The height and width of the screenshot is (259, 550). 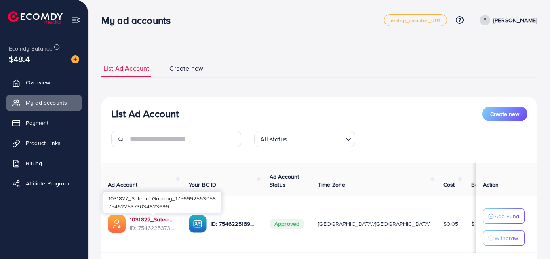 What do you see at coordinates (44, 184) in the screenshot?
I see `a: Affiliate Program` at bounding box center [44, 184].